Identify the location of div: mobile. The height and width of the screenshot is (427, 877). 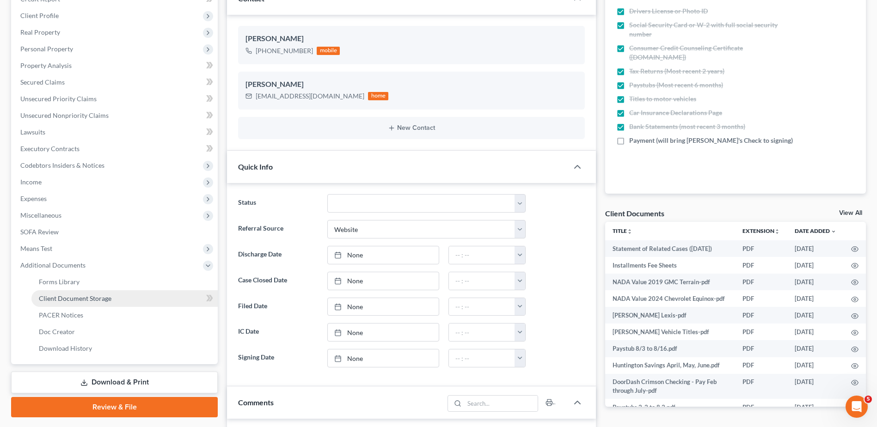
(328, 51).